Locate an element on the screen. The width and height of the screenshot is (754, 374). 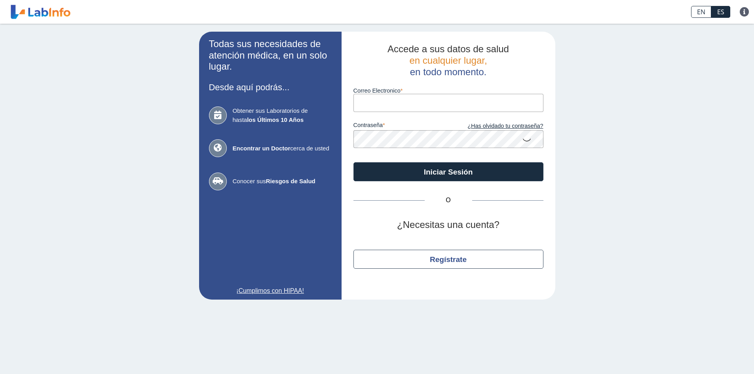
span: en cualquier lugar, is located at coordinates (448, 60).